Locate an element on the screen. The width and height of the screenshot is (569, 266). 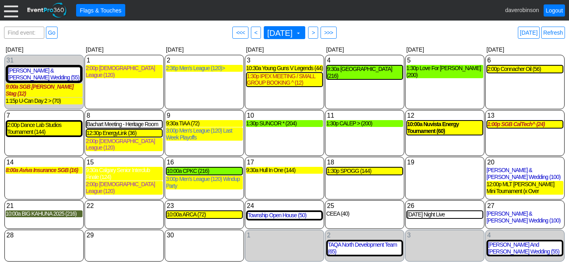
span: Find event: enter title is located at coordinates (24, 37).